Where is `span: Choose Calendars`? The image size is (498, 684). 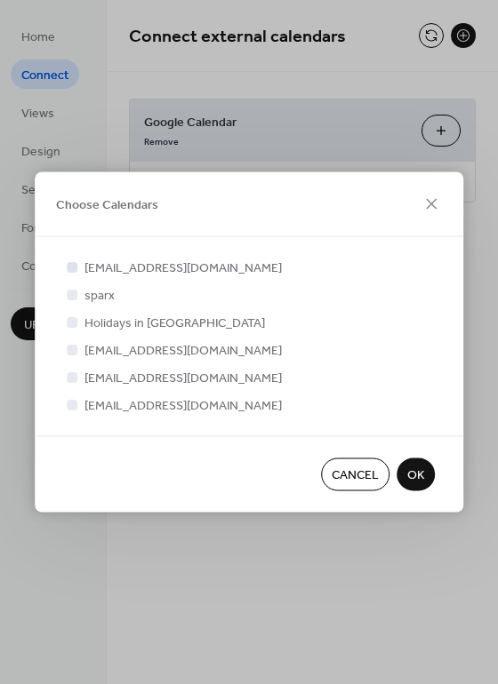
span: Choose Calendars is located at coordinates (107, 205).